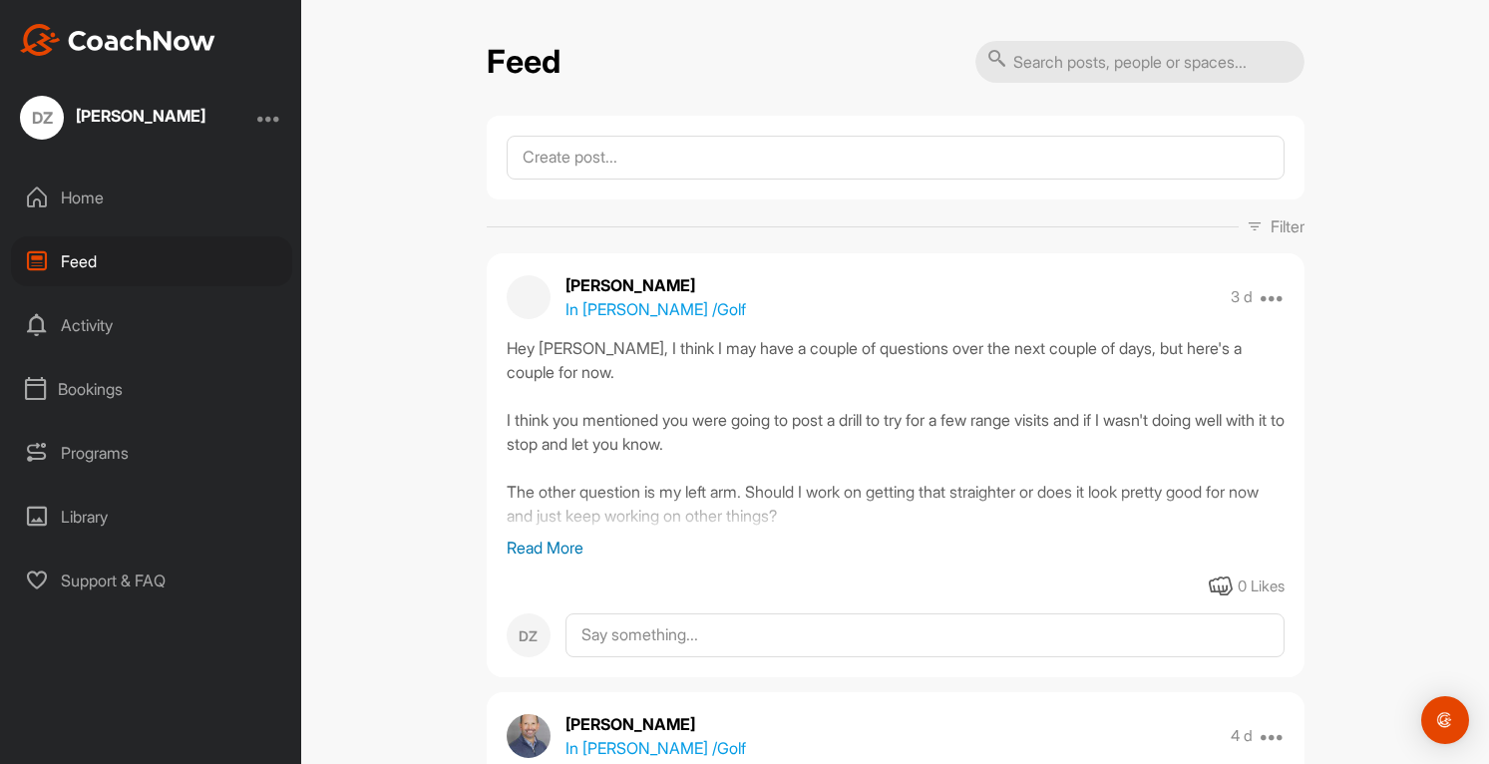  What do you see at coordinates (152, 389) in the screenshot?
I see `div: Bookings` at bounding box center [152, 389].